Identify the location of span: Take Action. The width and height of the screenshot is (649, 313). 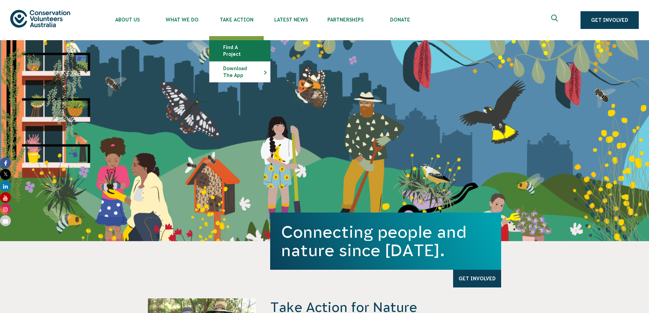
(236, 20).